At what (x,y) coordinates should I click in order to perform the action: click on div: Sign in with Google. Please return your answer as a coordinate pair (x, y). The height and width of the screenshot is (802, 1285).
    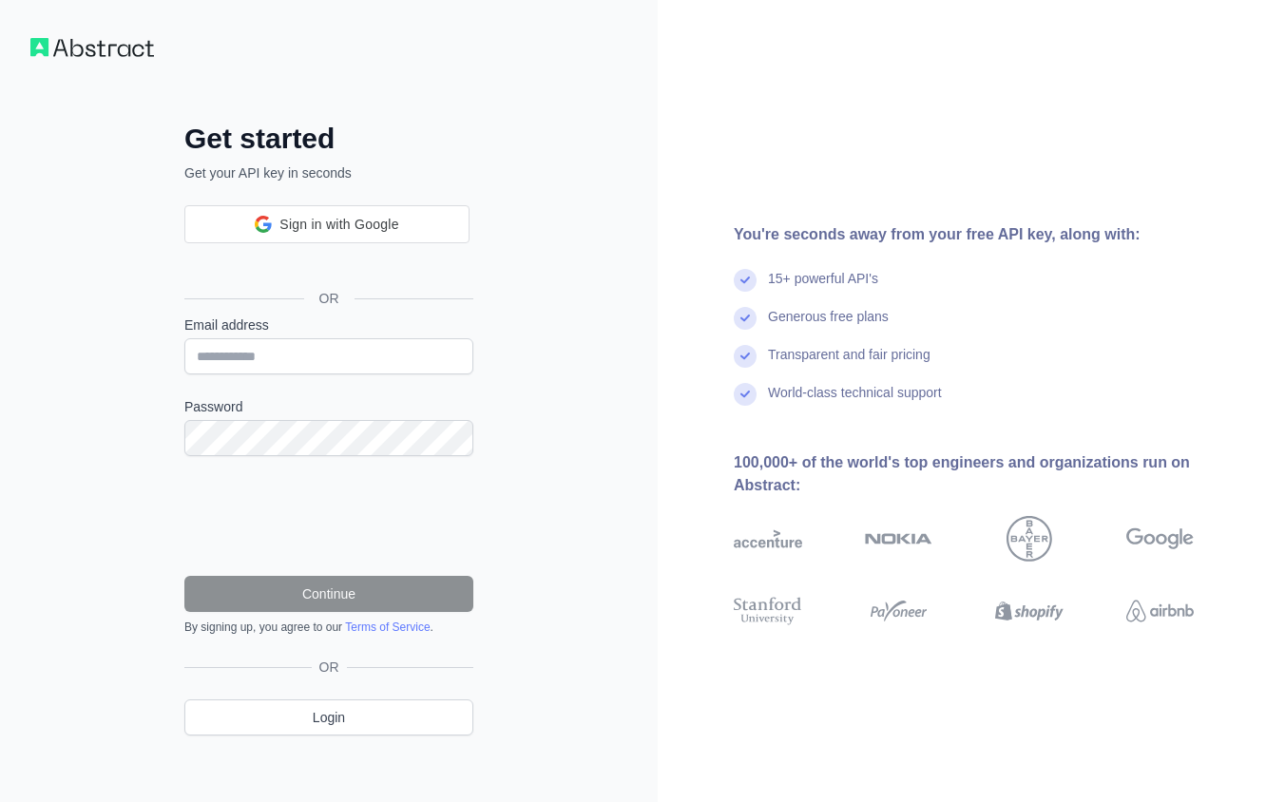
    Looking at the image, I should click on (327, 224).